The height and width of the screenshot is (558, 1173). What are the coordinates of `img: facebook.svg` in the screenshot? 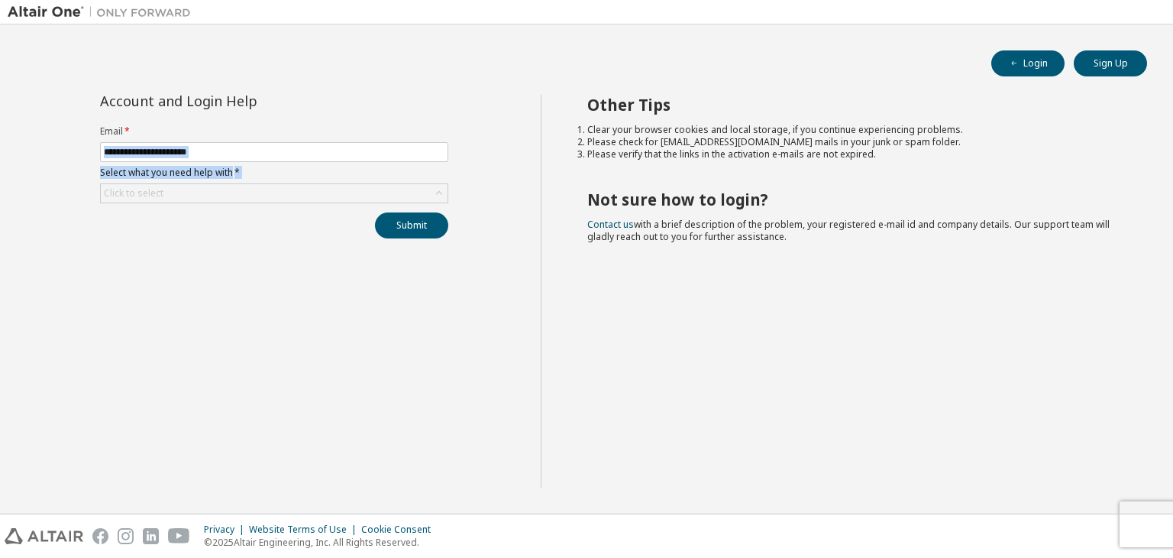 It's located at (100, 536).